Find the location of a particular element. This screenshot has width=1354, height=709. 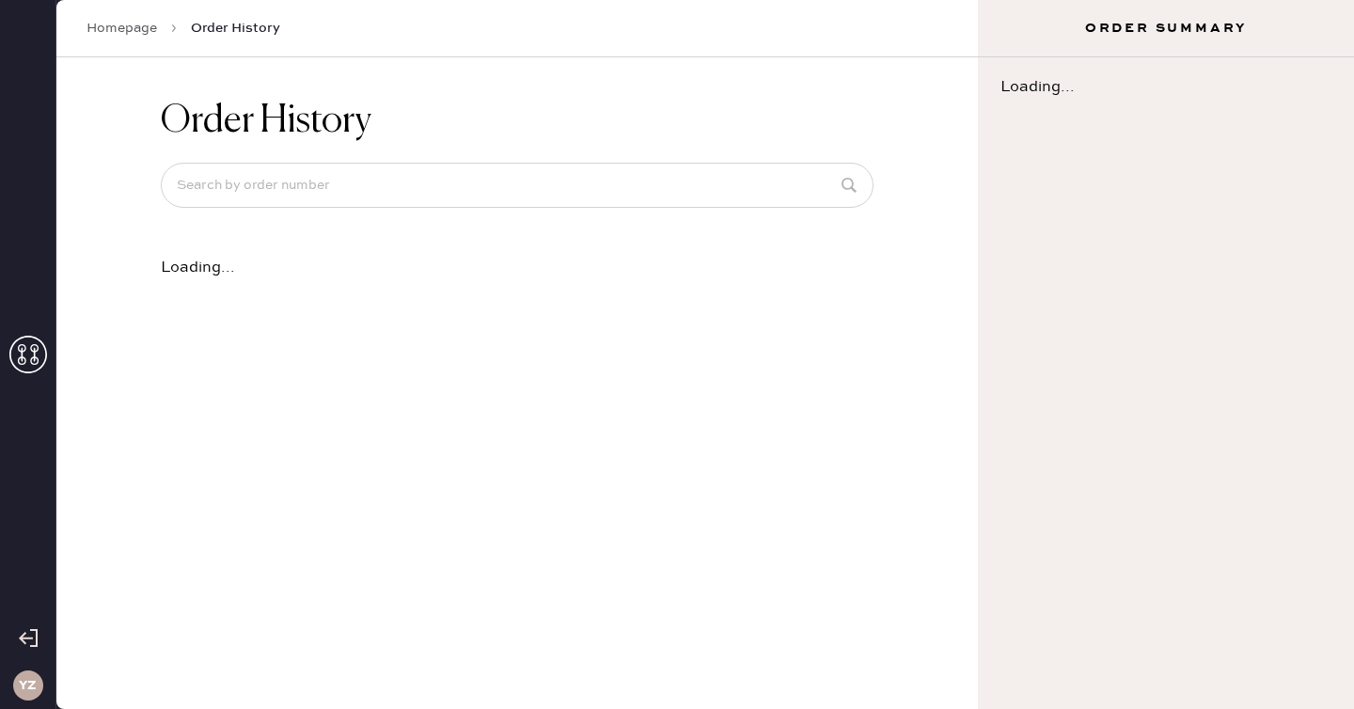

h1: Order History is located at coordinates (266, 121).